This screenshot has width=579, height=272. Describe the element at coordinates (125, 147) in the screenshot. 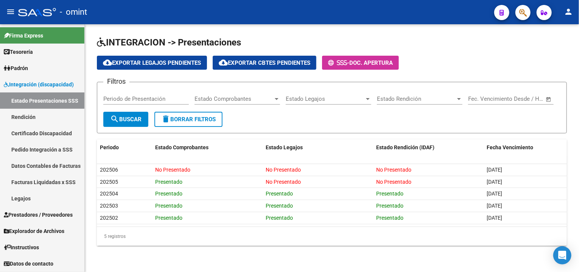

I see `datatable-header-cell: Periodo` at that location.